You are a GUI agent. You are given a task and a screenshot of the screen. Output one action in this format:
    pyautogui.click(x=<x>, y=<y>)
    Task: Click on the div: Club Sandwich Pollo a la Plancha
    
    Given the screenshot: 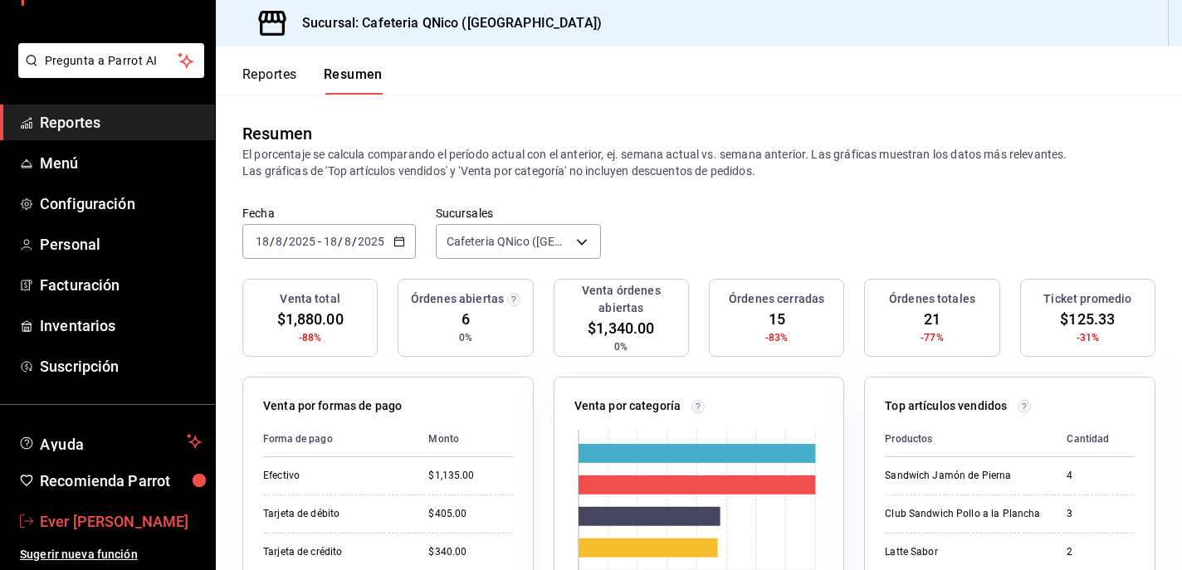 What is the action you would take?
    pyautogui.click(x=962, y=514)
    